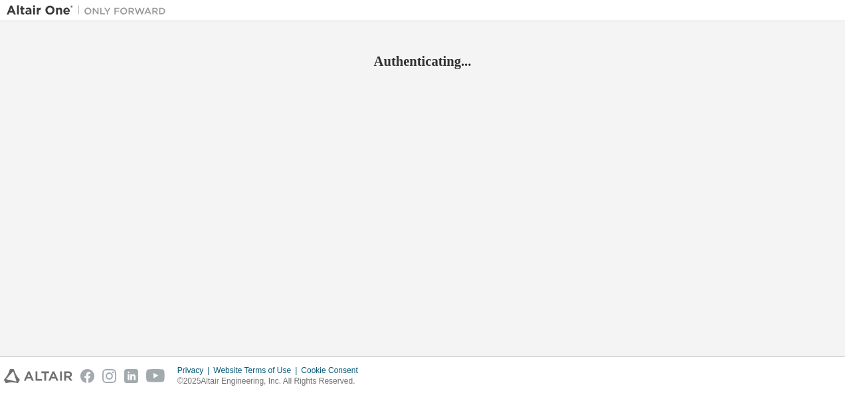  Describe the element at coordinates (257, 370) in the screenshot. I see `div: Website Terms of Use` at that location.